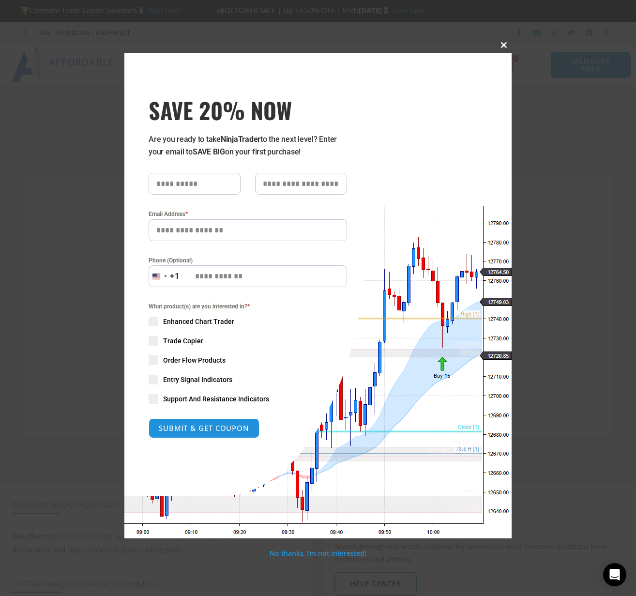  What do you see at coordinates (204, 428) in the screenshot?
I see `button: SUBMIT & GET COUPON` at bounding box center [204, 428].